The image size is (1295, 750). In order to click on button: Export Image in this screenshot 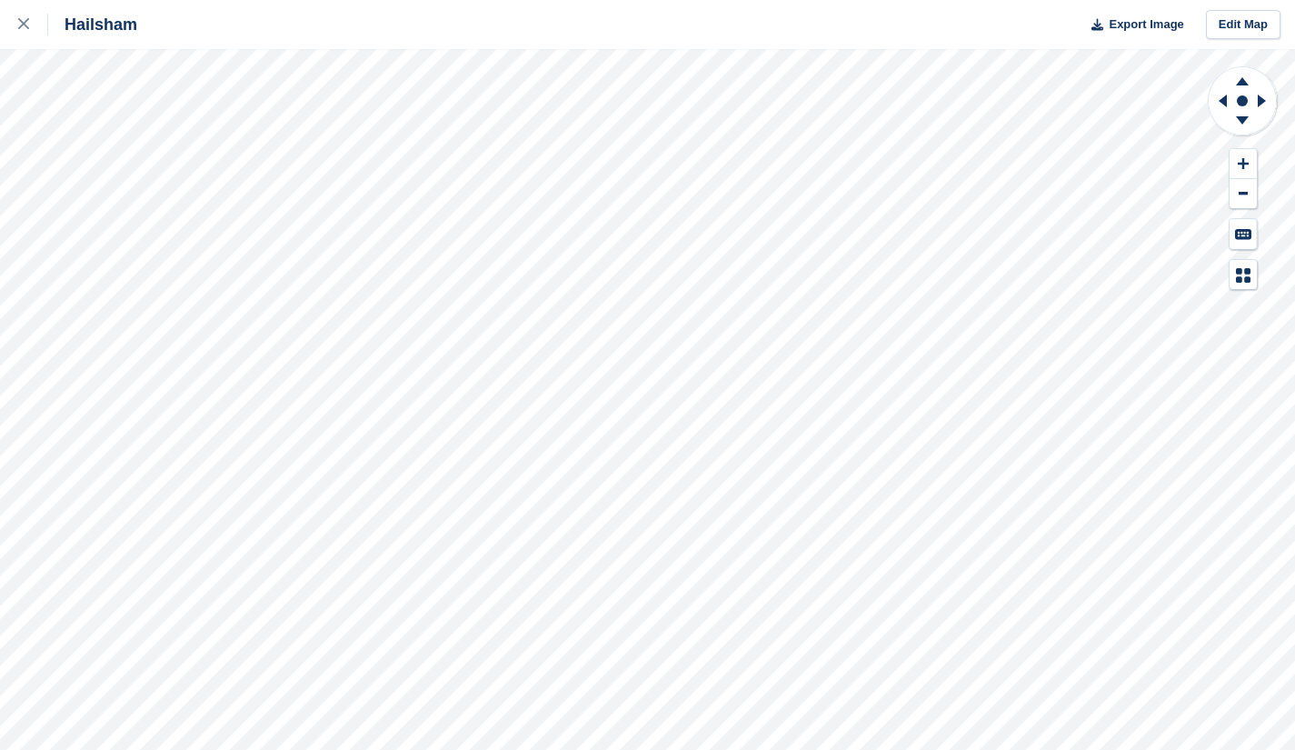, I will do `click(1132, 25)`.